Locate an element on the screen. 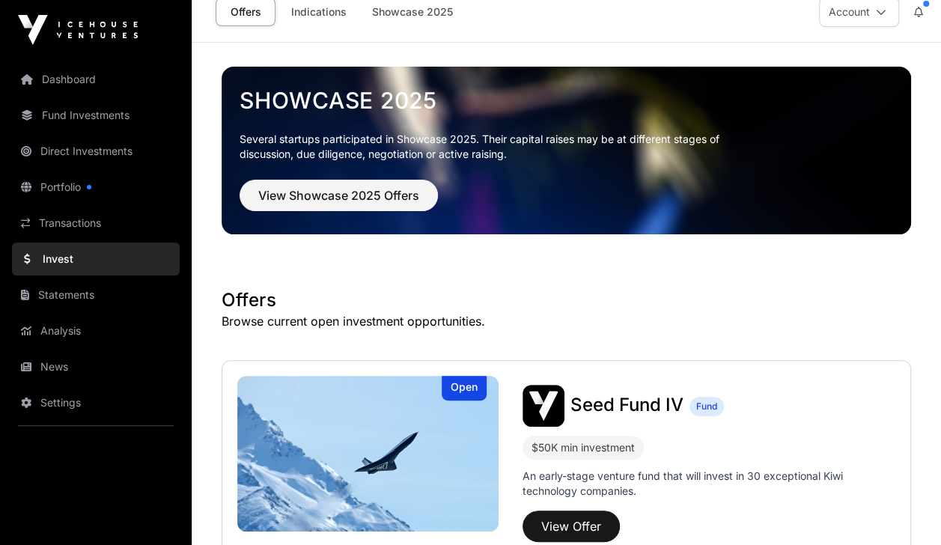 This screenshot has width=941, height=545. p: Several startups participated in Showcase 2025. Their capital raises may be at different stages o... is located at coordinates (491, 147).